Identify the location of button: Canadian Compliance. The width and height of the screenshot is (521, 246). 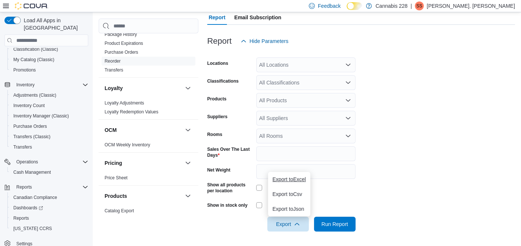
(49, 198).